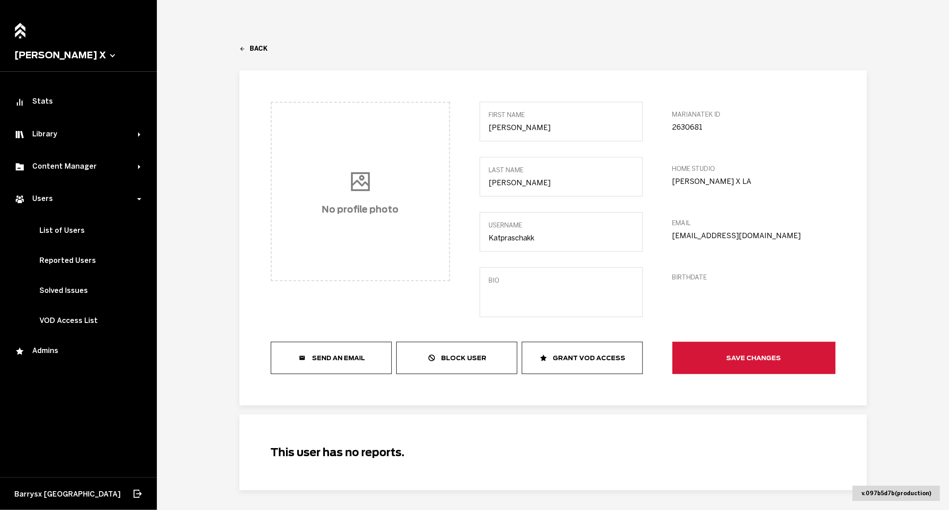 This screenshot has height=510, width=949. Describe the element at coordinates (76, 134) in the screenshot. I see `div: Library` at that location.